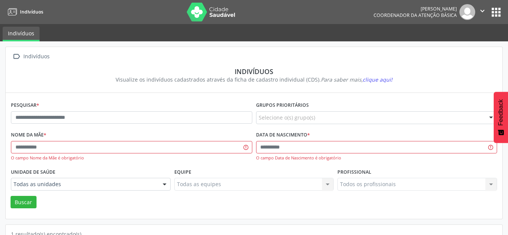 The width and height of the screenshot is (508, 235). I want to click on label: Profissional, so click(354, 172).